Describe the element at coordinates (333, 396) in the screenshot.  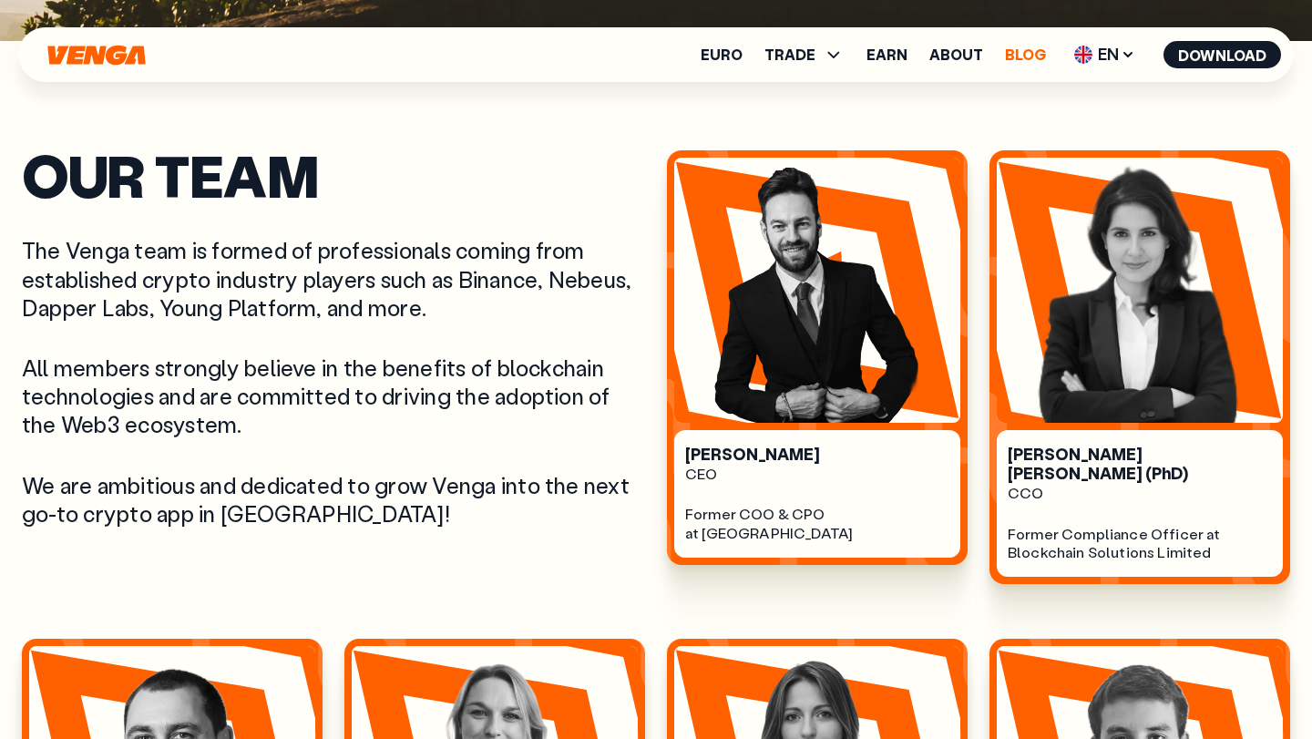
I see `p: All members strongly believe in the benefits of blockchain technologies and are committed to driv...` at that location.